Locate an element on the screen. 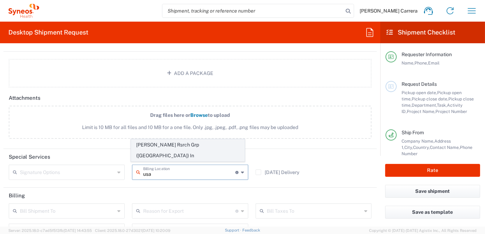 The width and height of the screenshot is (485, 234). span: Department, is located at coordinates (424, 105).